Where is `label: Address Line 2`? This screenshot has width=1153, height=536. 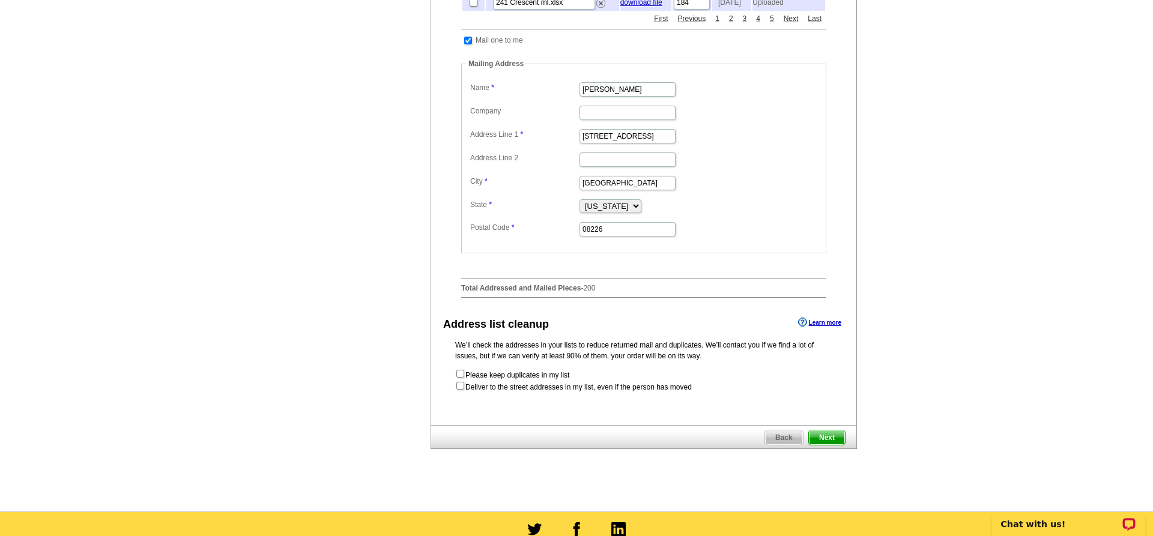 label: Address Line 2 is located at coordinates (524, 158).